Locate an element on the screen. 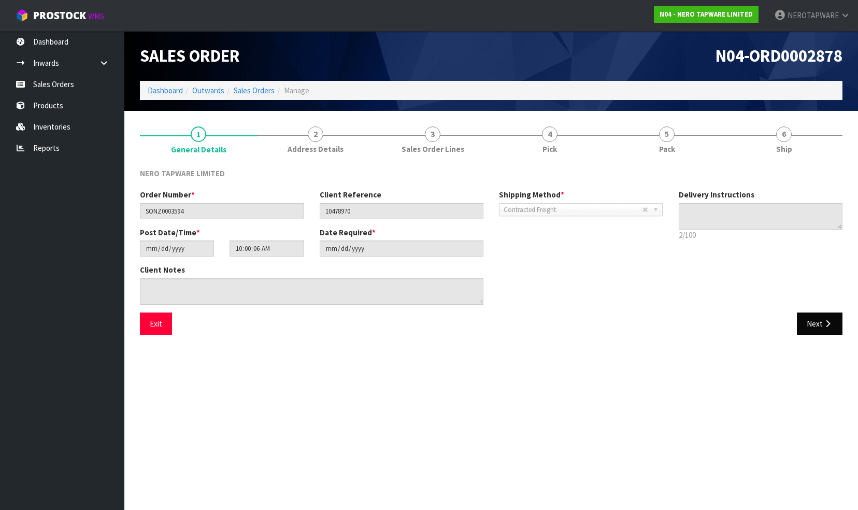 This screenshot has width=858, height=510. input: Client Reference is located at coordinates (402, 211).